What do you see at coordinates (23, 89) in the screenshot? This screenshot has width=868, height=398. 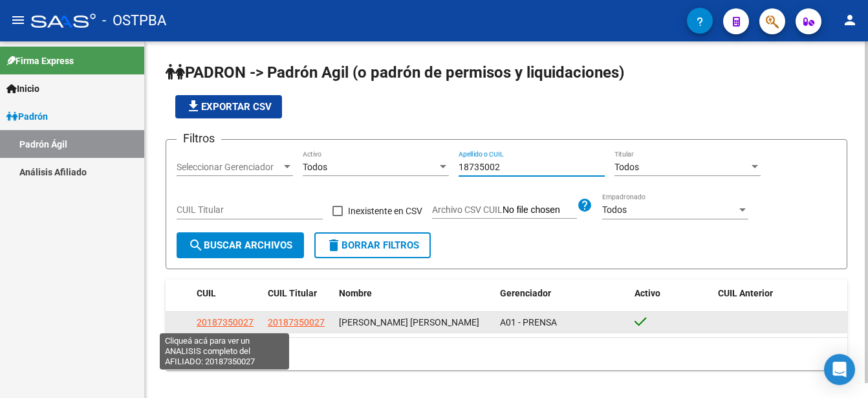 I see `span: Inicio` at bounding box center [23, 89].